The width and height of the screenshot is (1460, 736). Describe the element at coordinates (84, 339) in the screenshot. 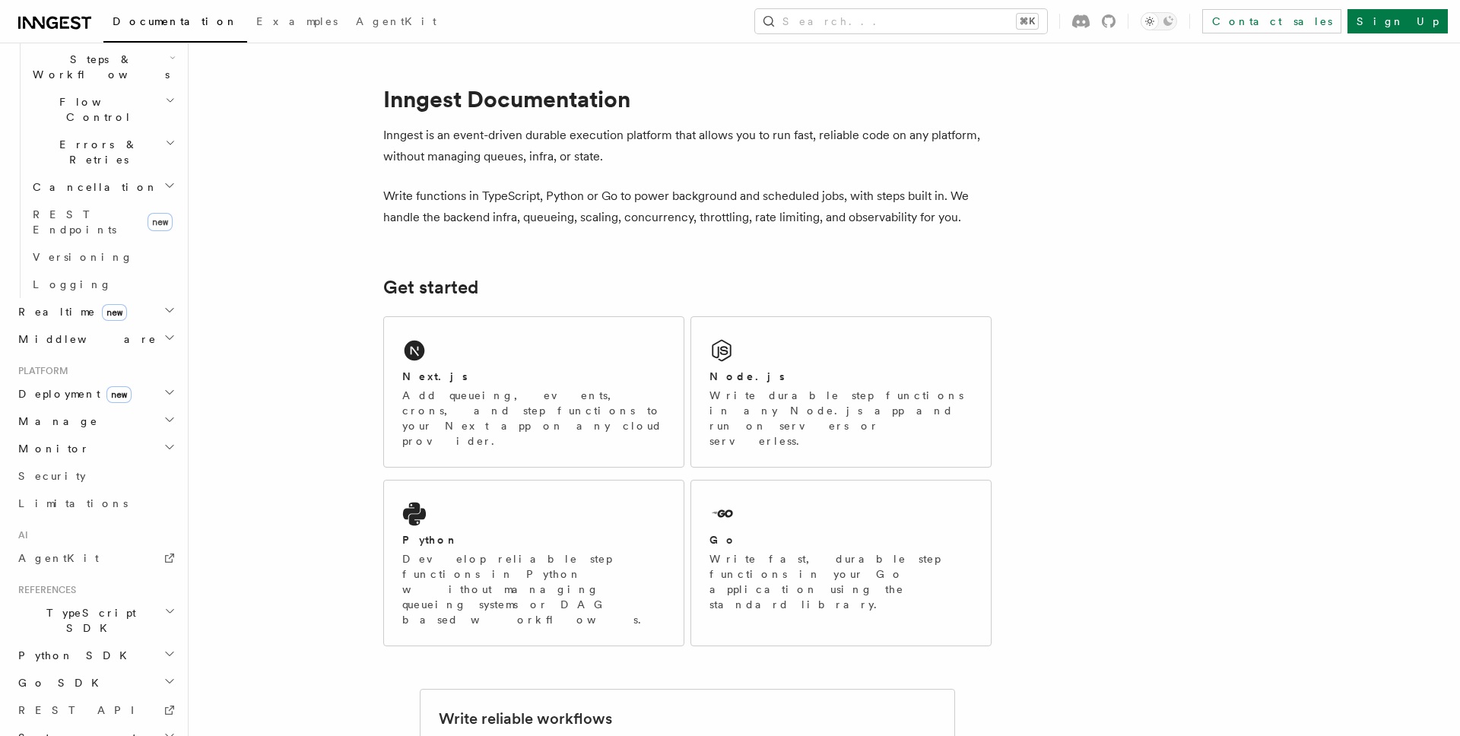

I see `span: Middleware` at that location.